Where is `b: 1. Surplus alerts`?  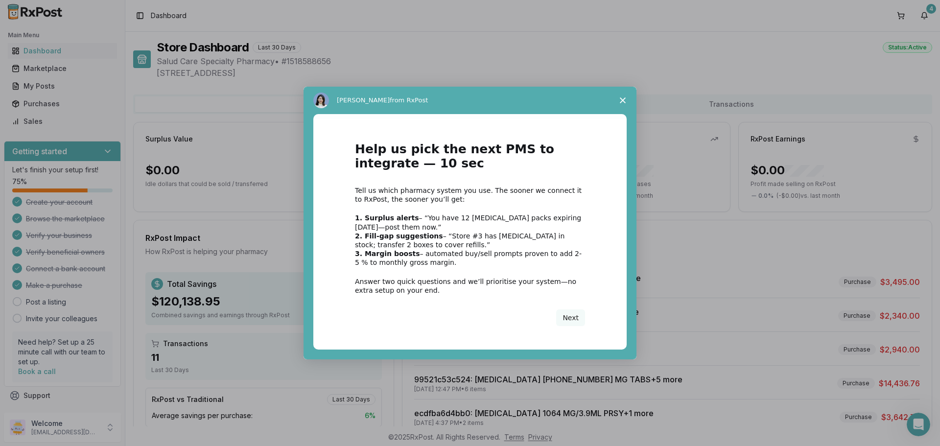 b: 1. Surplus alerts is located at coordinates (387, 218).